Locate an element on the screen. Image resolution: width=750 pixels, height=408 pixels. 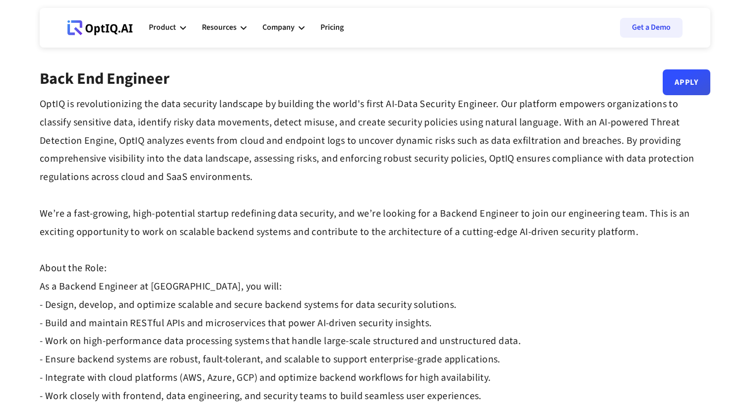
a: Pricing is located at coordinates (332, 28).